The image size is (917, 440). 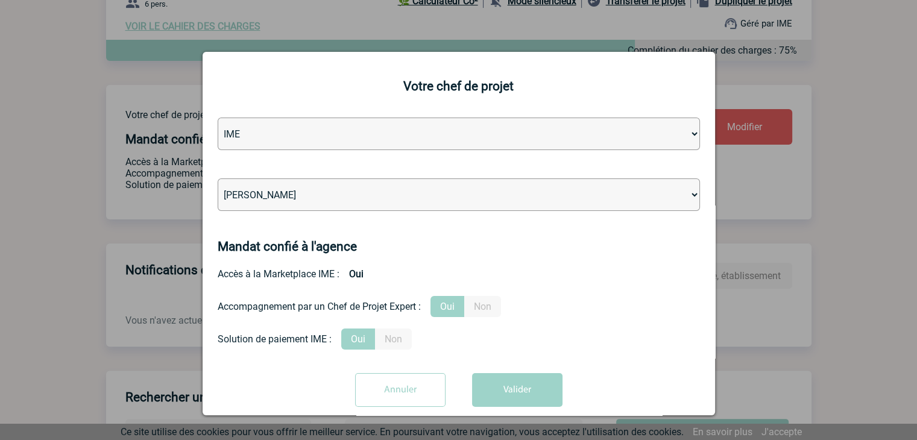 I want to click on div: Accès à la Marketplace IME :, so click(x=459, y=274).